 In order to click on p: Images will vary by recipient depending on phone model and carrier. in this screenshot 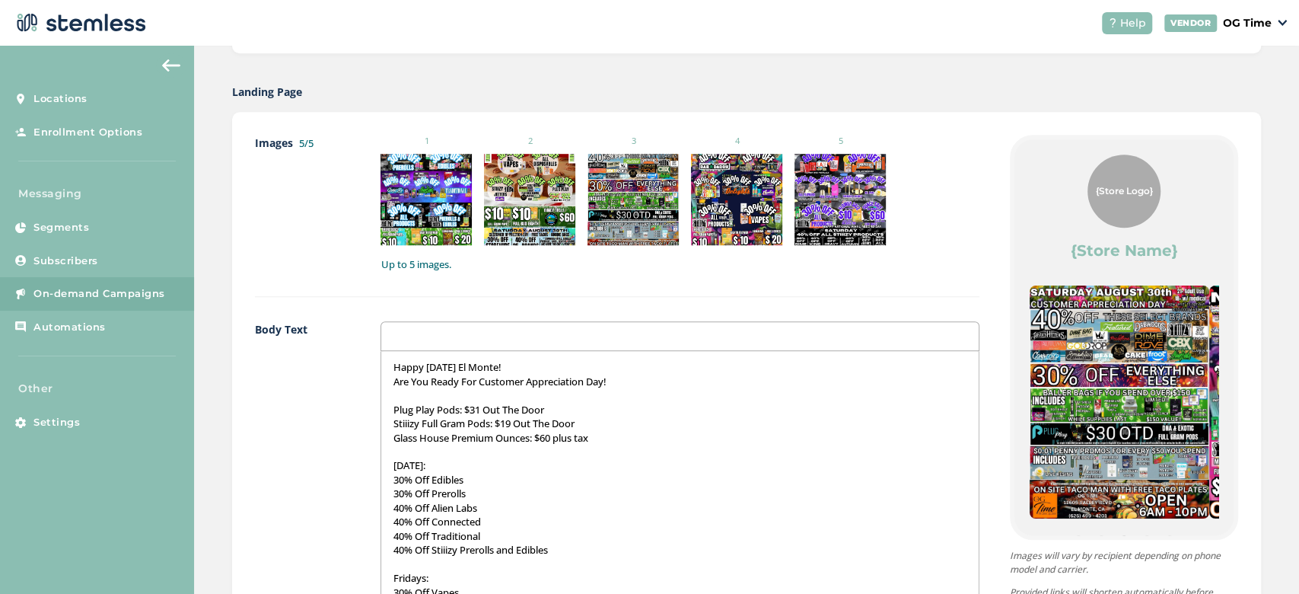, I will do `click(1124, 563)`.